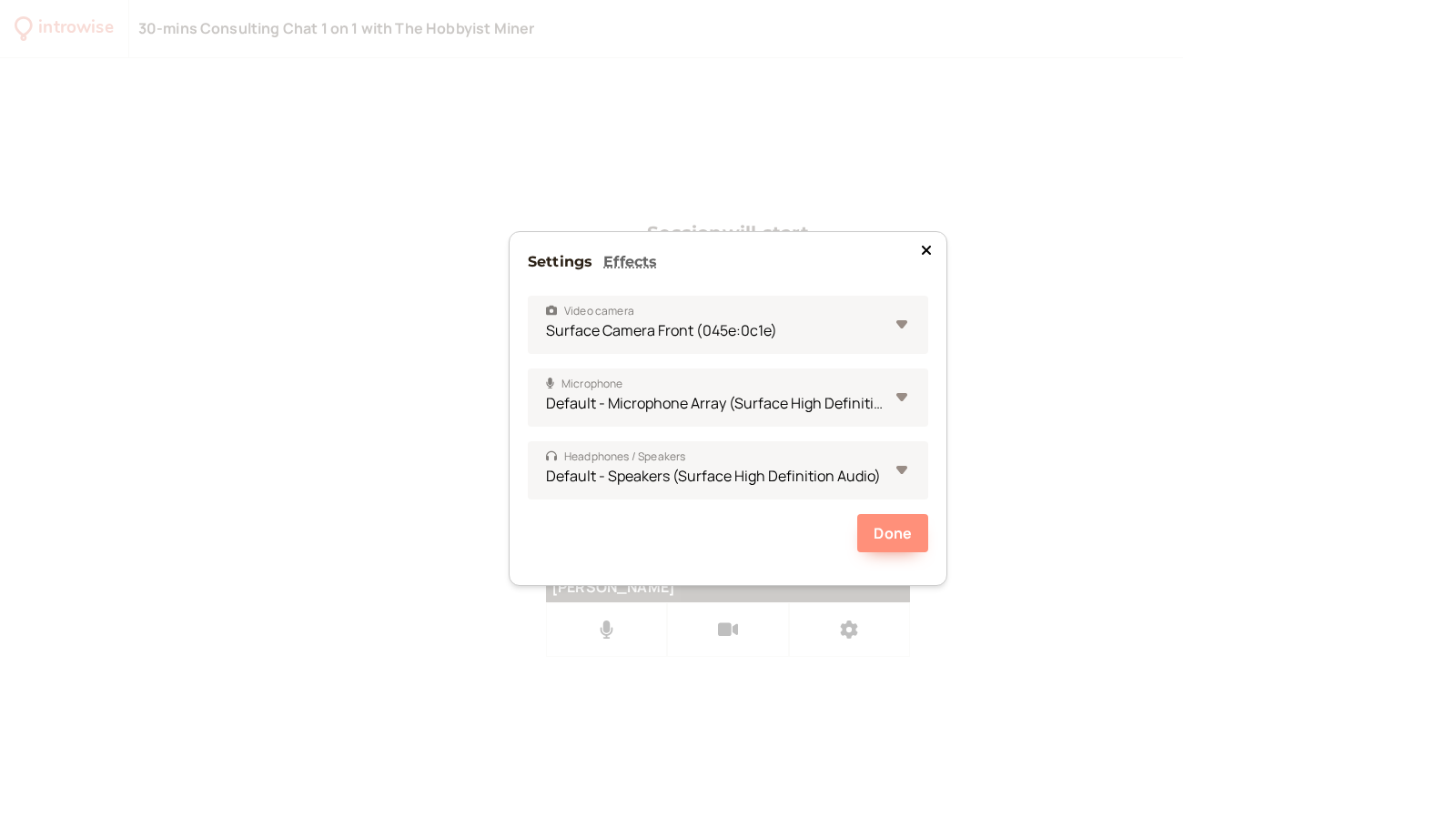 The height and width of the screenshot is (817, 1456). What do you see at coordinates (728, 470) in the screenshot?
I see `select: Headphones / Speakers` at bounding box center [728, 470].